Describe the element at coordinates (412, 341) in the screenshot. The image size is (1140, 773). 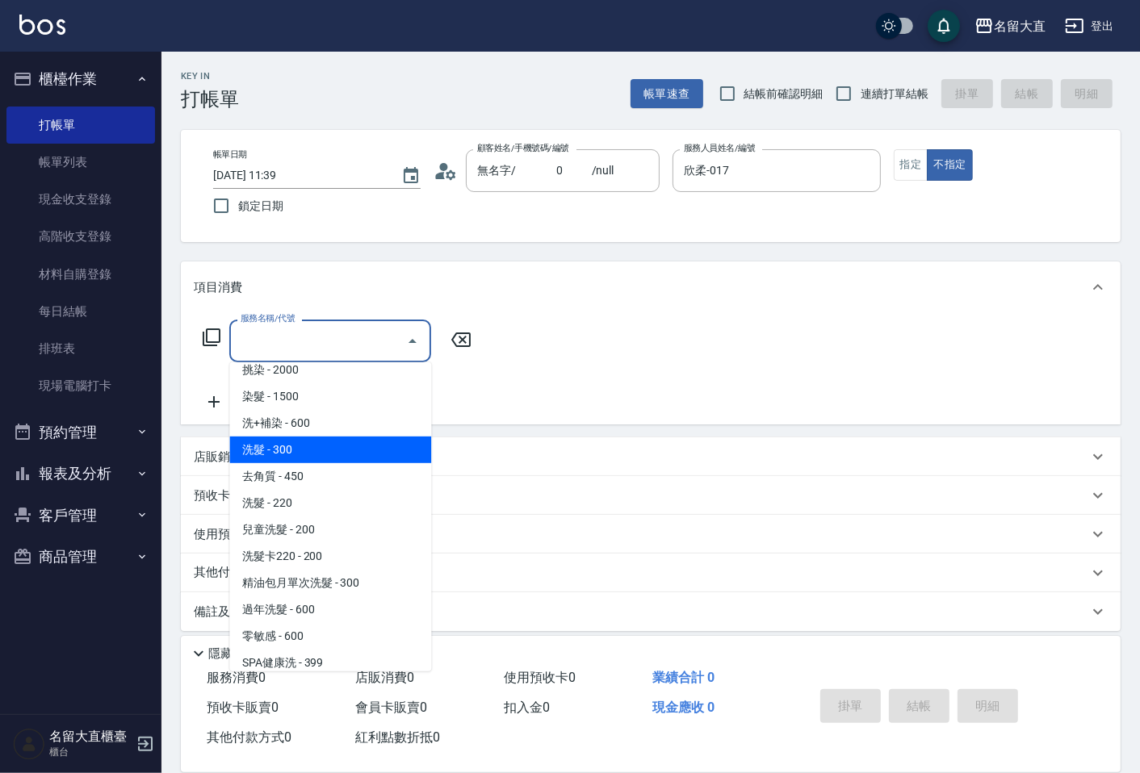
I see `button: Close` at that location.